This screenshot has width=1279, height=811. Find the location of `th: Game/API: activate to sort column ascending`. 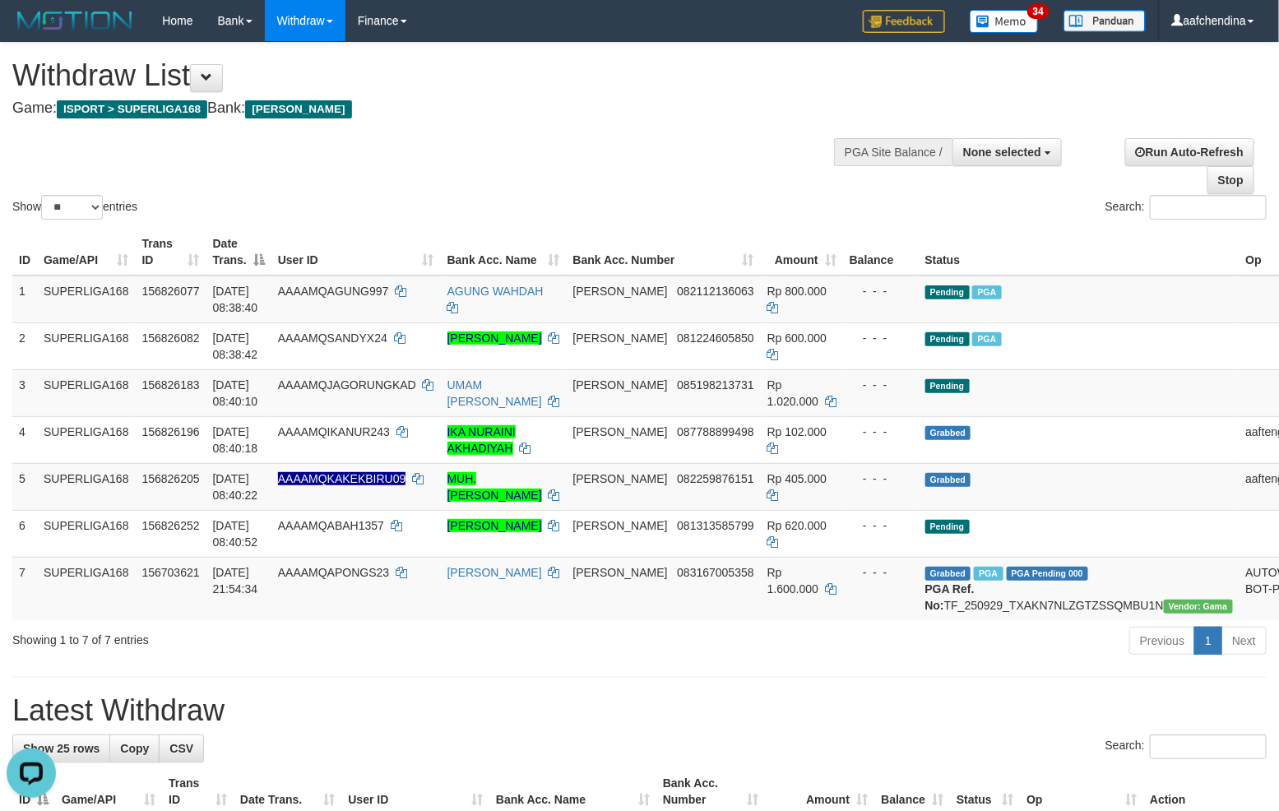

th: Game/API: activate to sort column ascending is located at coordinates (86, 252).